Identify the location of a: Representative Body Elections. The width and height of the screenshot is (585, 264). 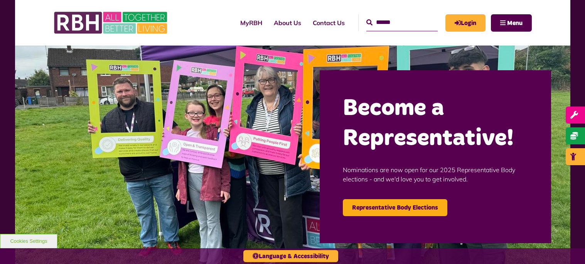
(395, 208).